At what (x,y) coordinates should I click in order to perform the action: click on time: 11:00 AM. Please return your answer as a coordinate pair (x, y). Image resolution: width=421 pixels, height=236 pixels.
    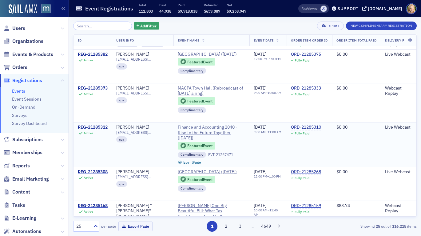
    Looking at the image, I should click on (274, 132).